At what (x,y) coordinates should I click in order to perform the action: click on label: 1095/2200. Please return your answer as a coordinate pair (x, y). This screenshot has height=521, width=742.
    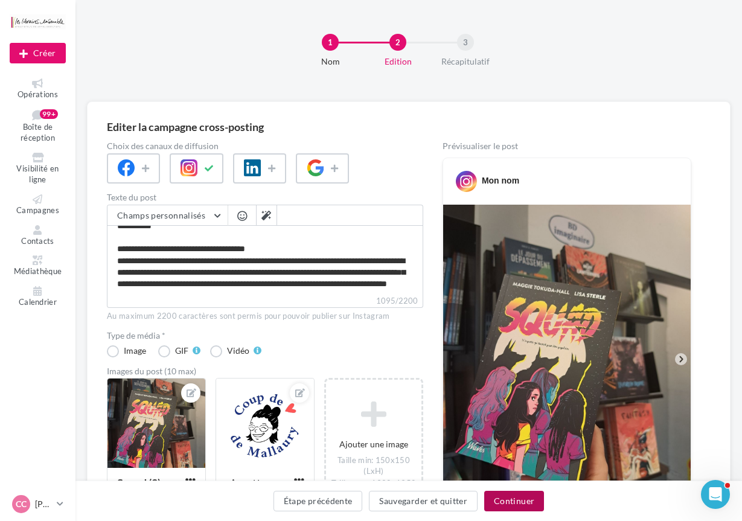
    Looking at the image, I should click on (265, 301).